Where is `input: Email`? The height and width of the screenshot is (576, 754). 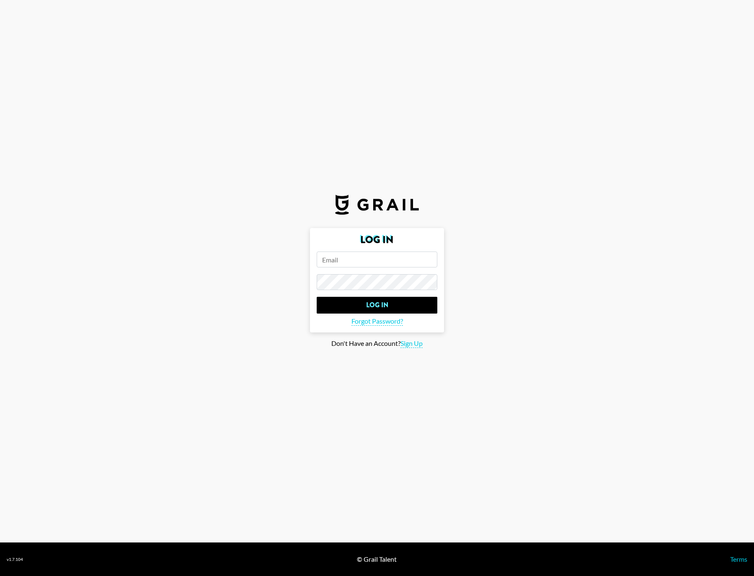 input: Email is located at coordinates (377, 259).